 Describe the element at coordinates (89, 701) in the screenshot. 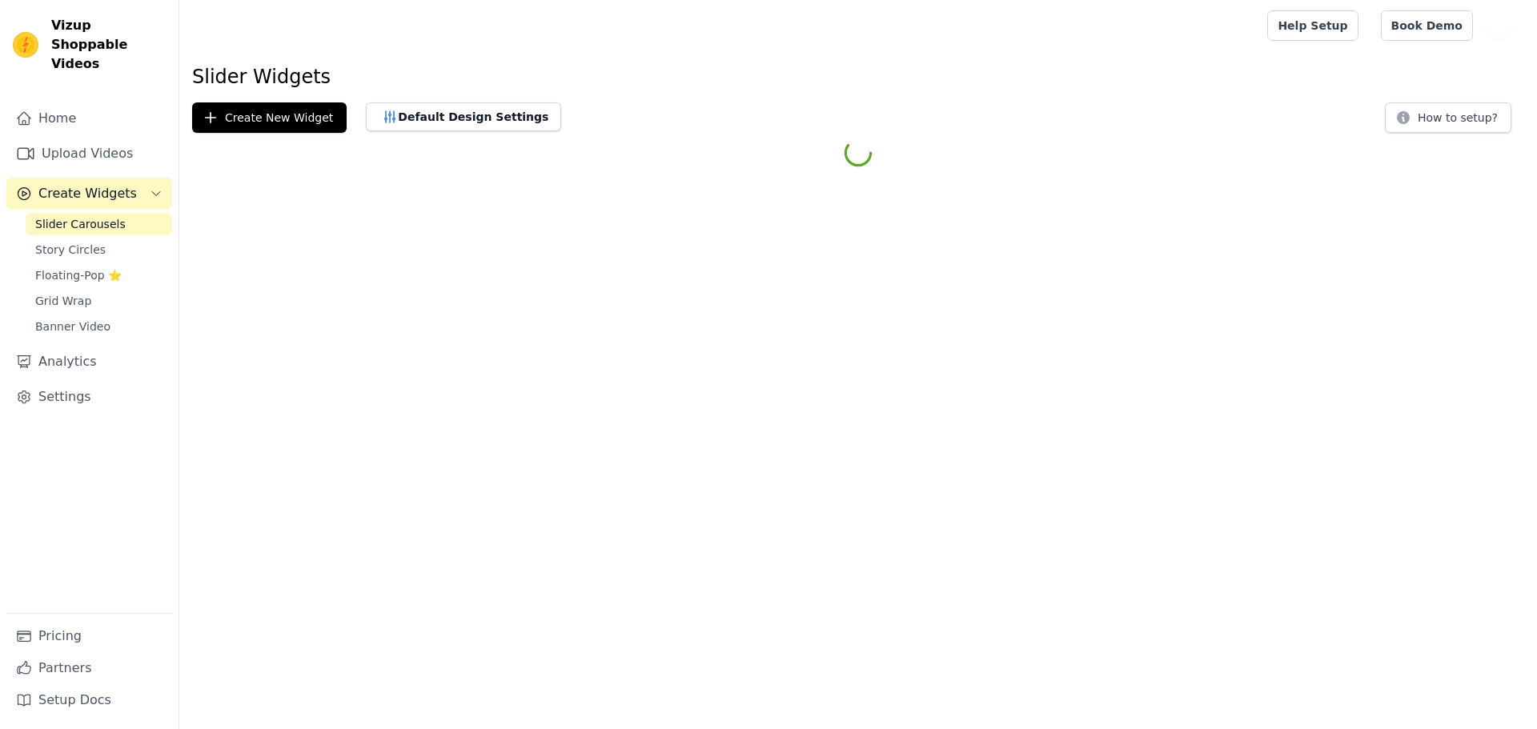

I see `a: Setup Docs` at that location.